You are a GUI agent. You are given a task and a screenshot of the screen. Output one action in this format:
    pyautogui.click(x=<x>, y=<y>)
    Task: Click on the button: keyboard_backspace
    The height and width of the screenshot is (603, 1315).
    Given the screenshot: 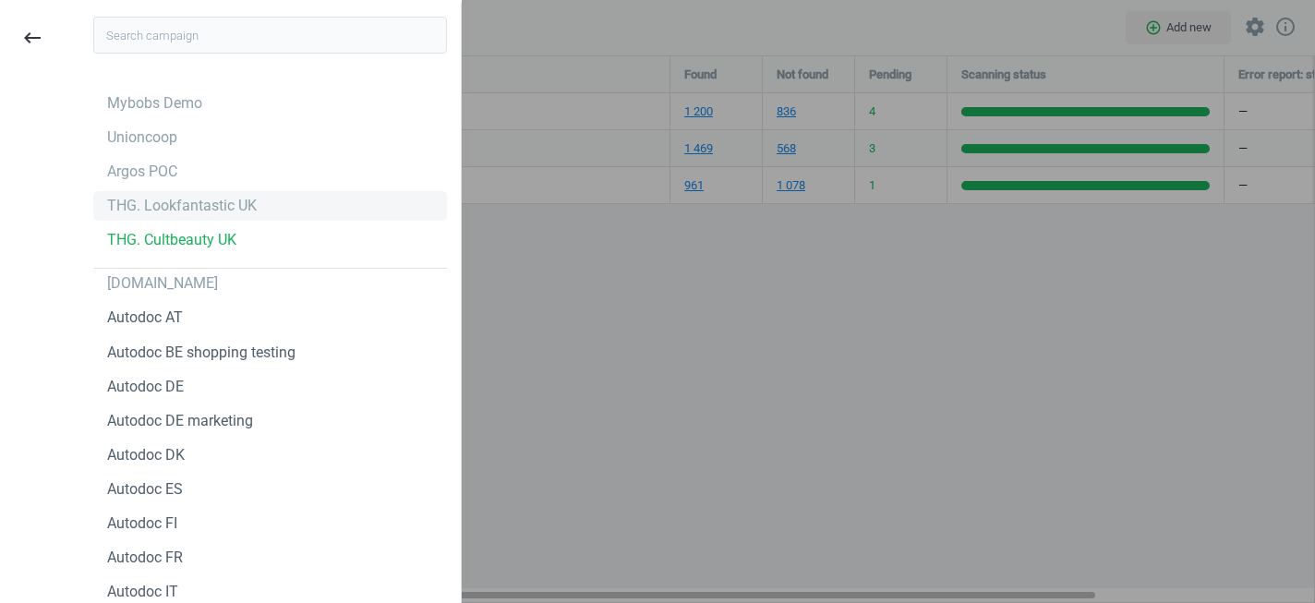 What is the action you would take?
    pyautogui.click(x=32, y=38)
    